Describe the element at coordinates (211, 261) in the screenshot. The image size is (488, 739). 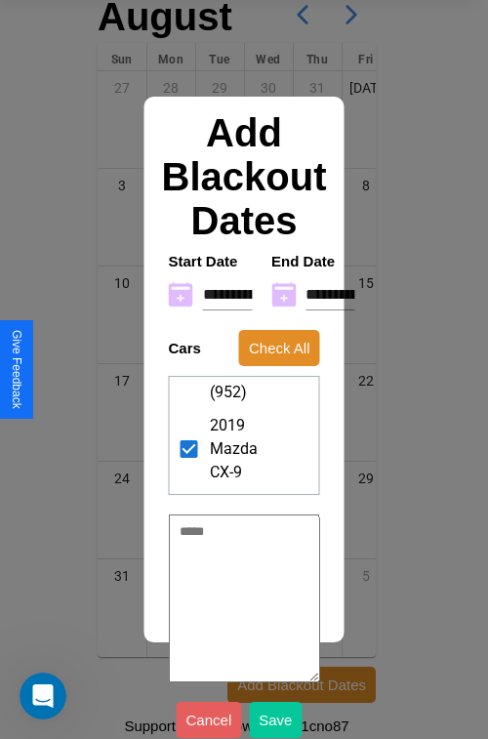
I see `h4: Start Date` at that location.